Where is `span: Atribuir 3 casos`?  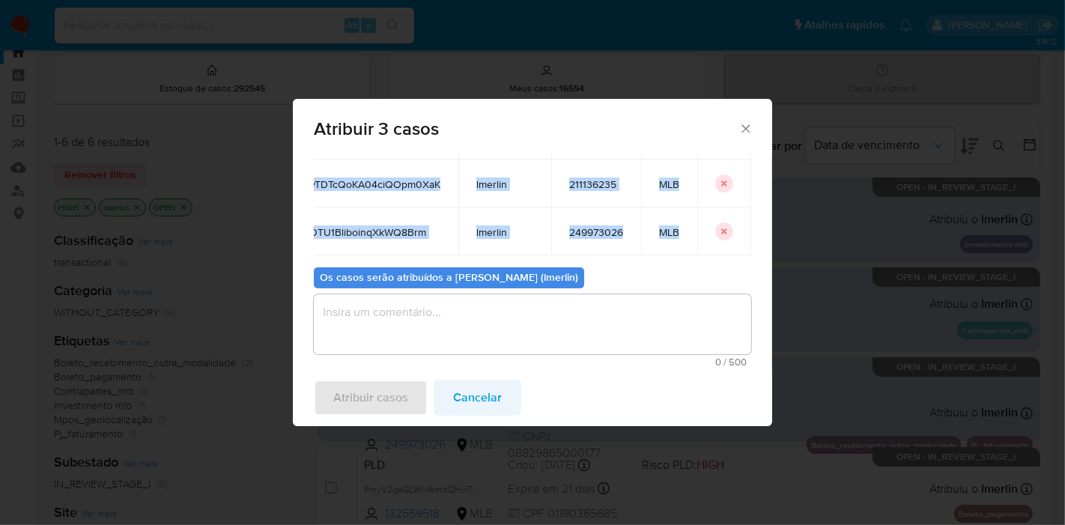 span: Atribuir 3 casos is located at coordinates (526, 129).